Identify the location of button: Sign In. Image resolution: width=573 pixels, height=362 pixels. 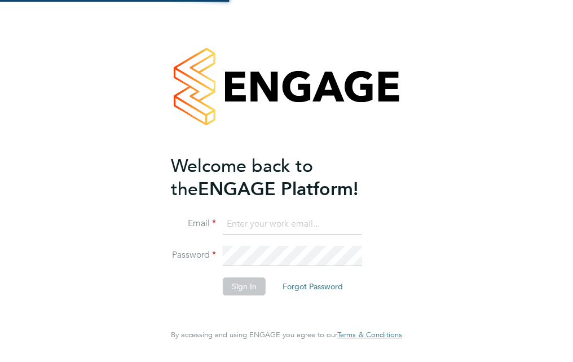
(244, 287).